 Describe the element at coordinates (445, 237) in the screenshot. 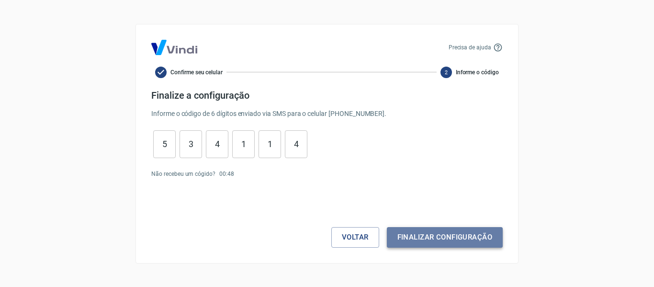

I see `button: Finalizar configuração` at that location.